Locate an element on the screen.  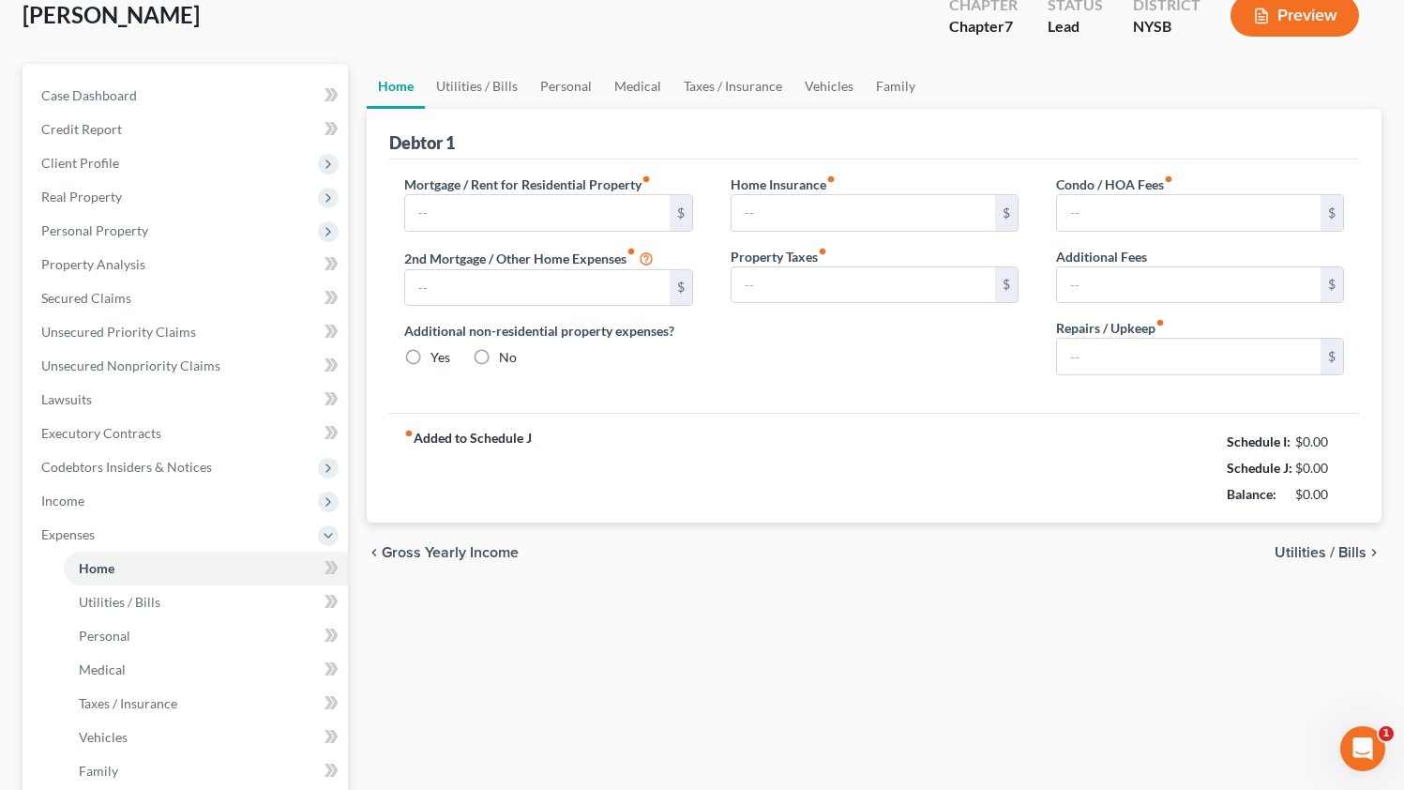
a: Lawsuits is located at coordinates (187, 400).